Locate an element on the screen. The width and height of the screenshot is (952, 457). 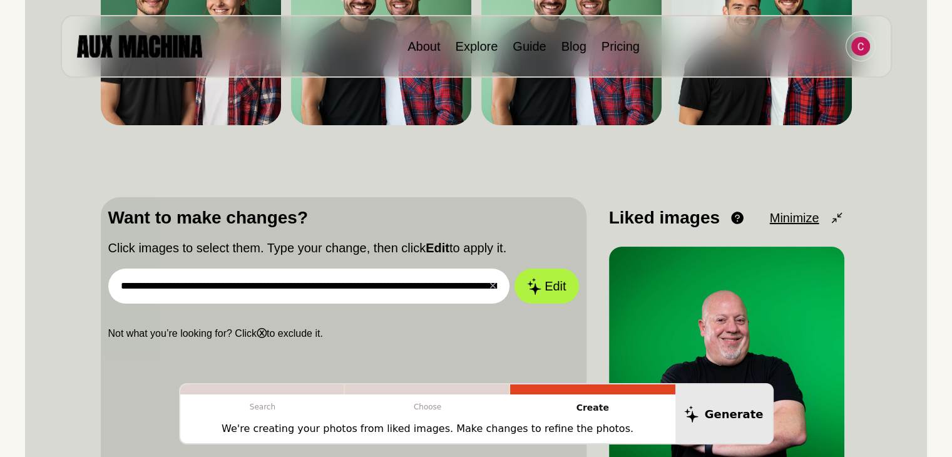
p: Create is located at coordinates (593, 407).